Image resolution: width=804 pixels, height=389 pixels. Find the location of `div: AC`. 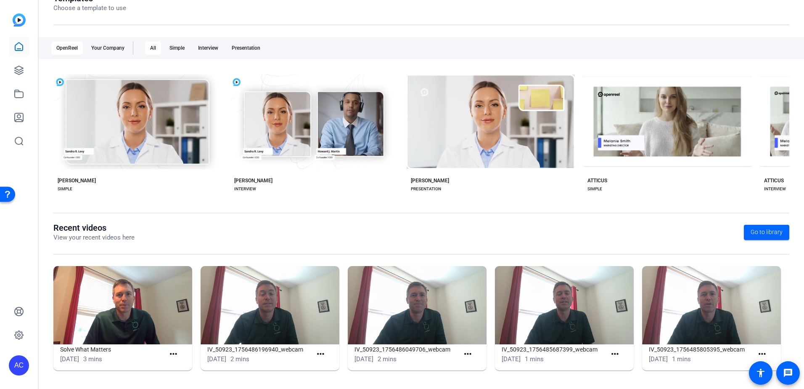

div: AC is located at coordinates (19, 365).